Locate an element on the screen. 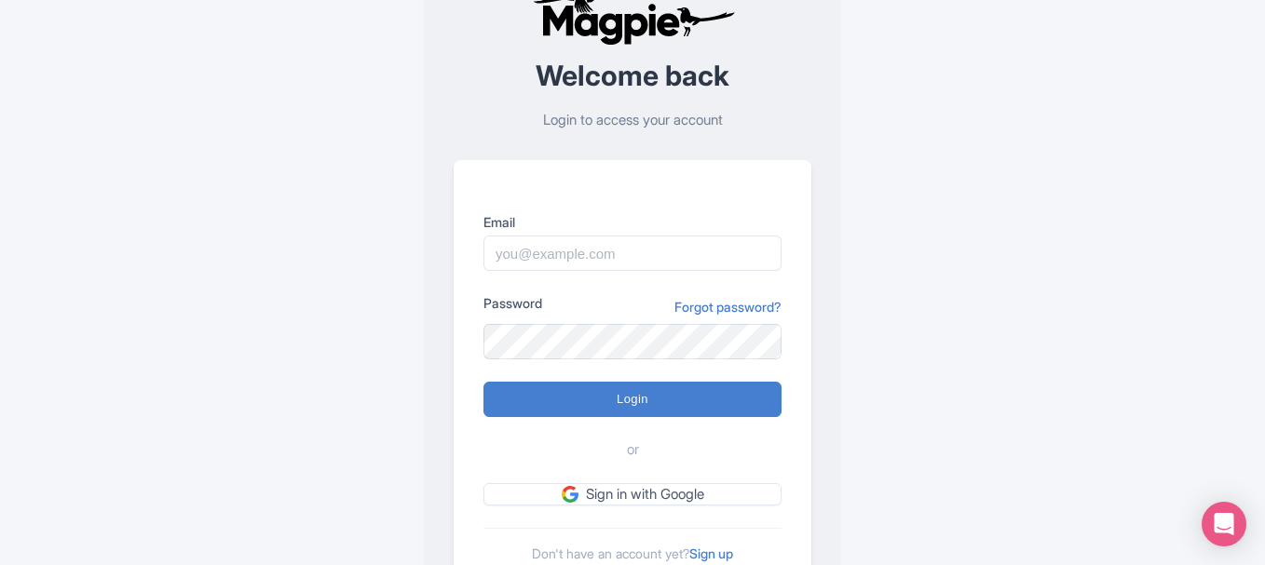 Image resolution: width=1265 pixels, height=565 pixels. h2: Welcome back is located at coordinates (633, 75).